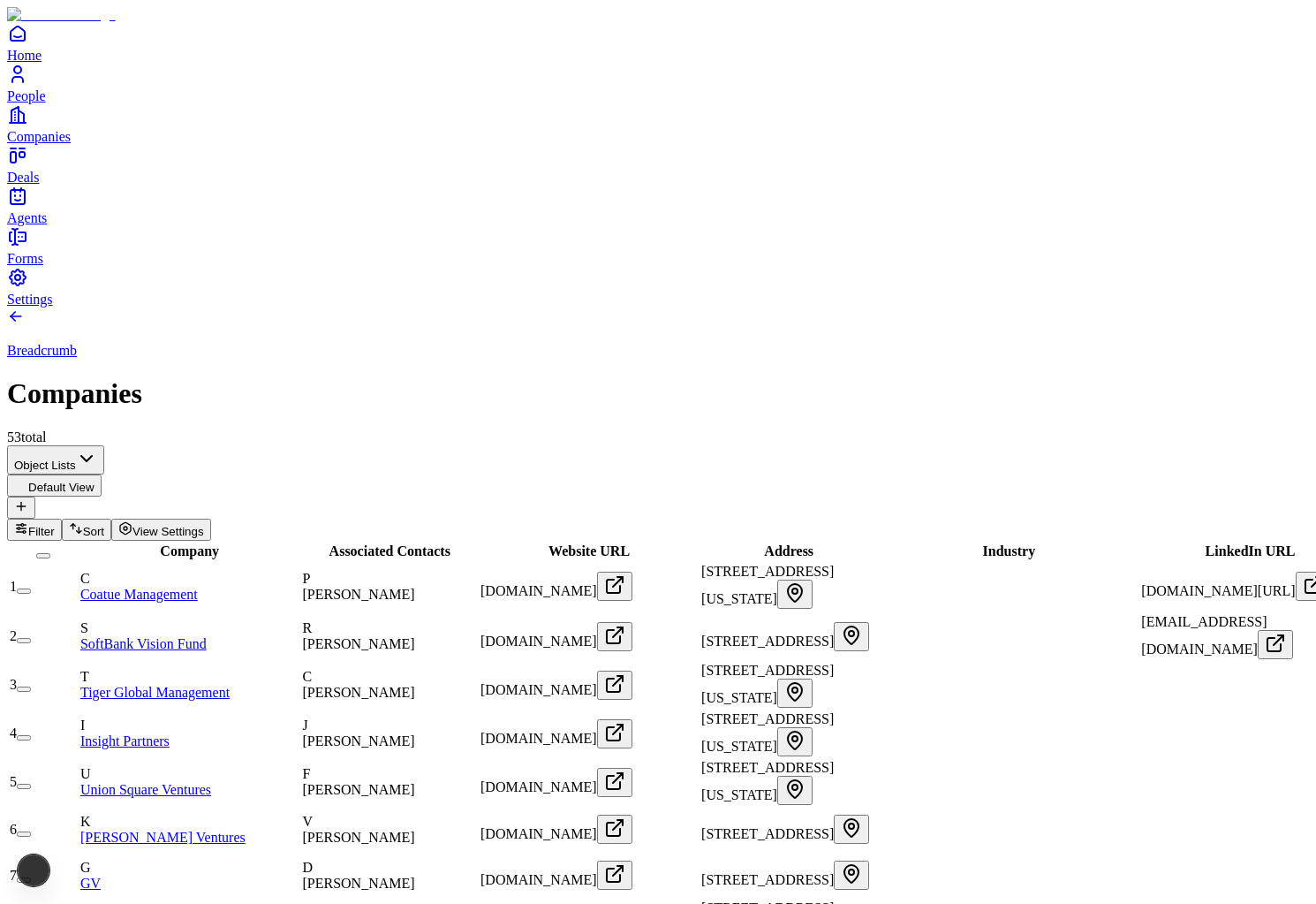 The width and height of the screenshot is (1316, 904). I want to click on div: P, so click(389, 579).